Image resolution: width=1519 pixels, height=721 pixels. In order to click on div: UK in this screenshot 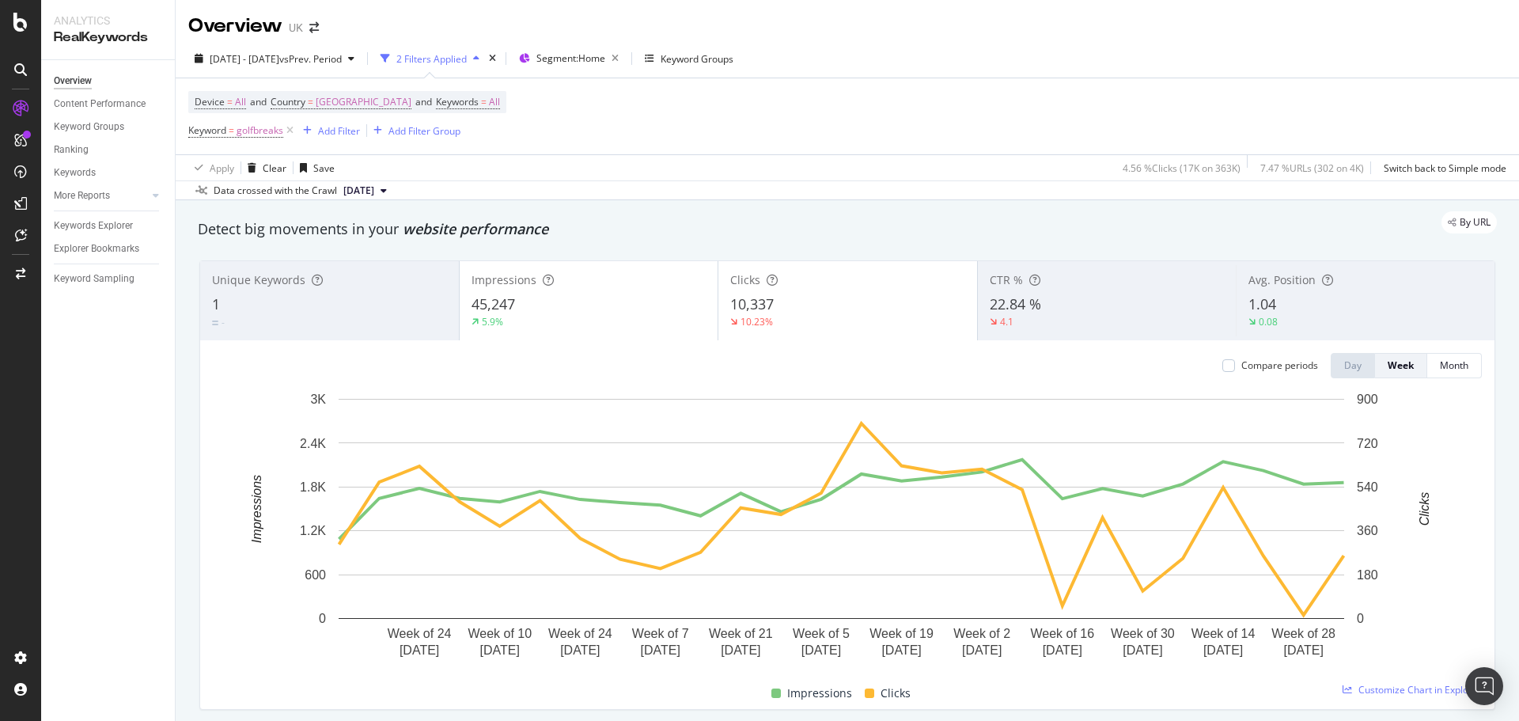, I will do `click(296, 28)`.